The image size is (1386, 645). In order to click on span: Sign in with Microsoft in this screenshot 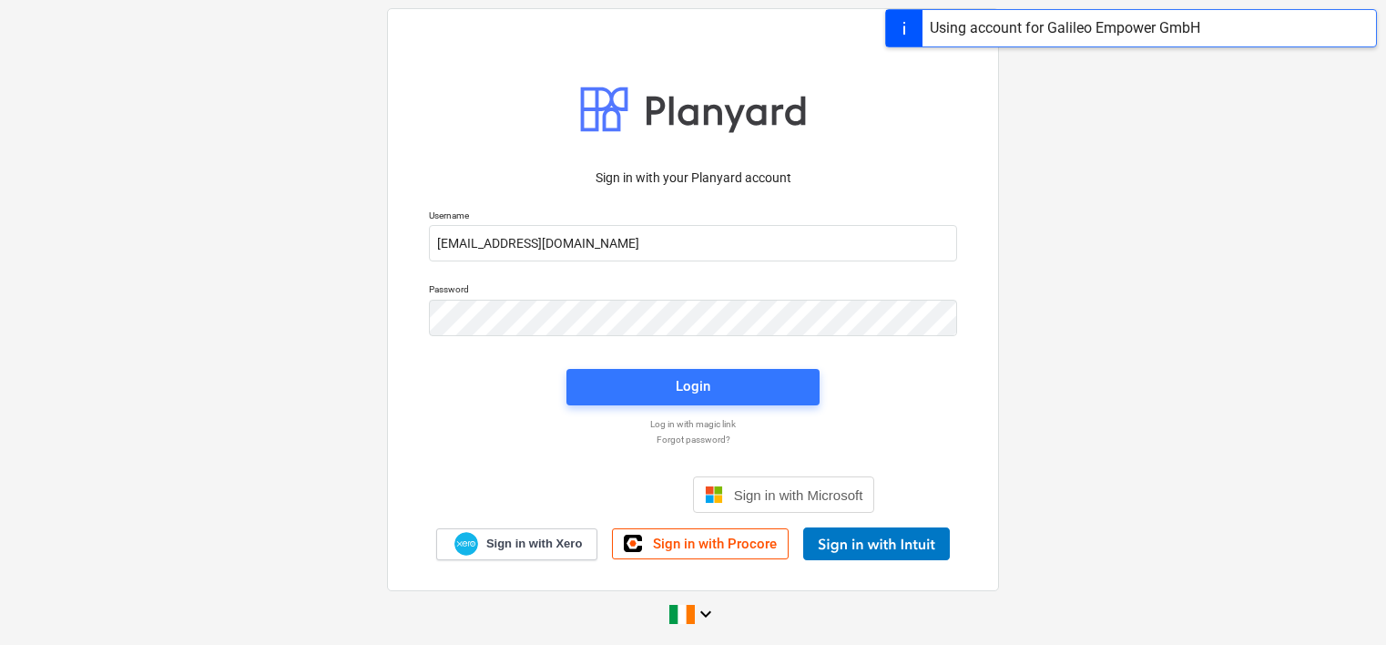, I will do `click(799, 494)`.